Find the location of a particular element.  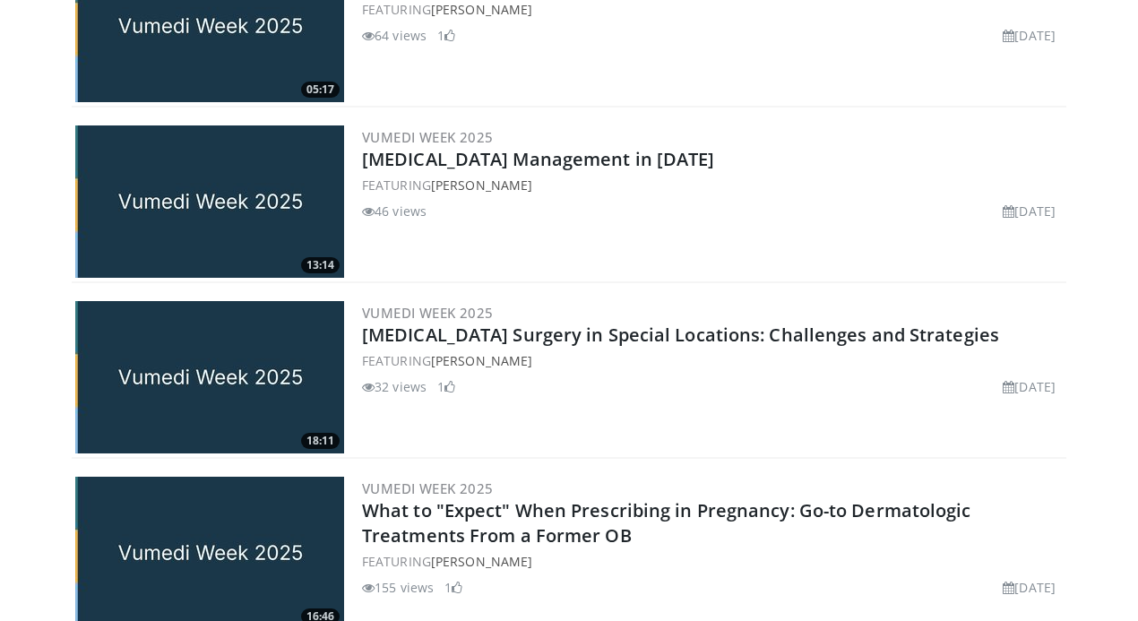

span: 13:14 is located at coordinates (320, 265).